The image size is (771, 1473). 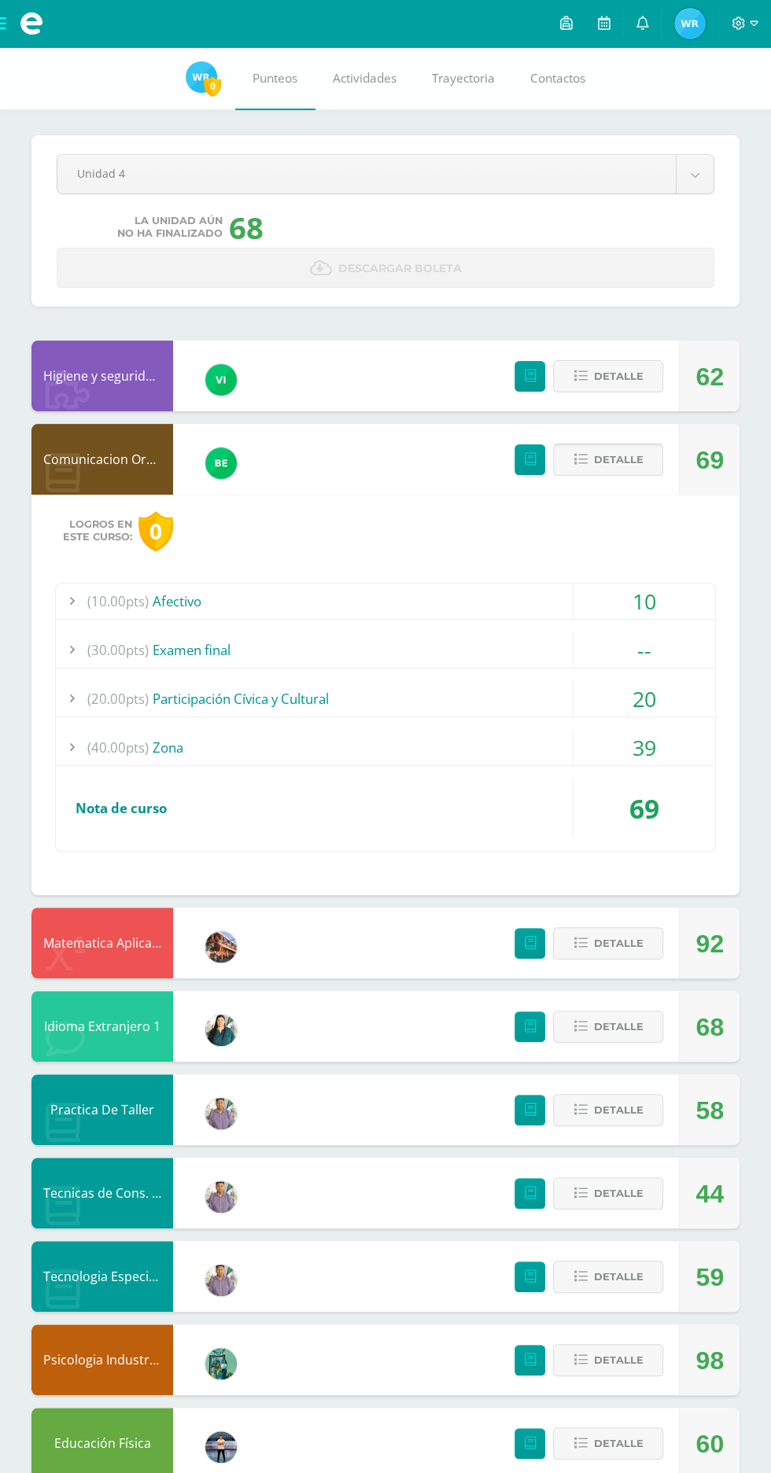 What do you see at coordinates (102, 943) in the screenshot?
I see `div: Matematica Aplicada` at bounding box center [102, 943].